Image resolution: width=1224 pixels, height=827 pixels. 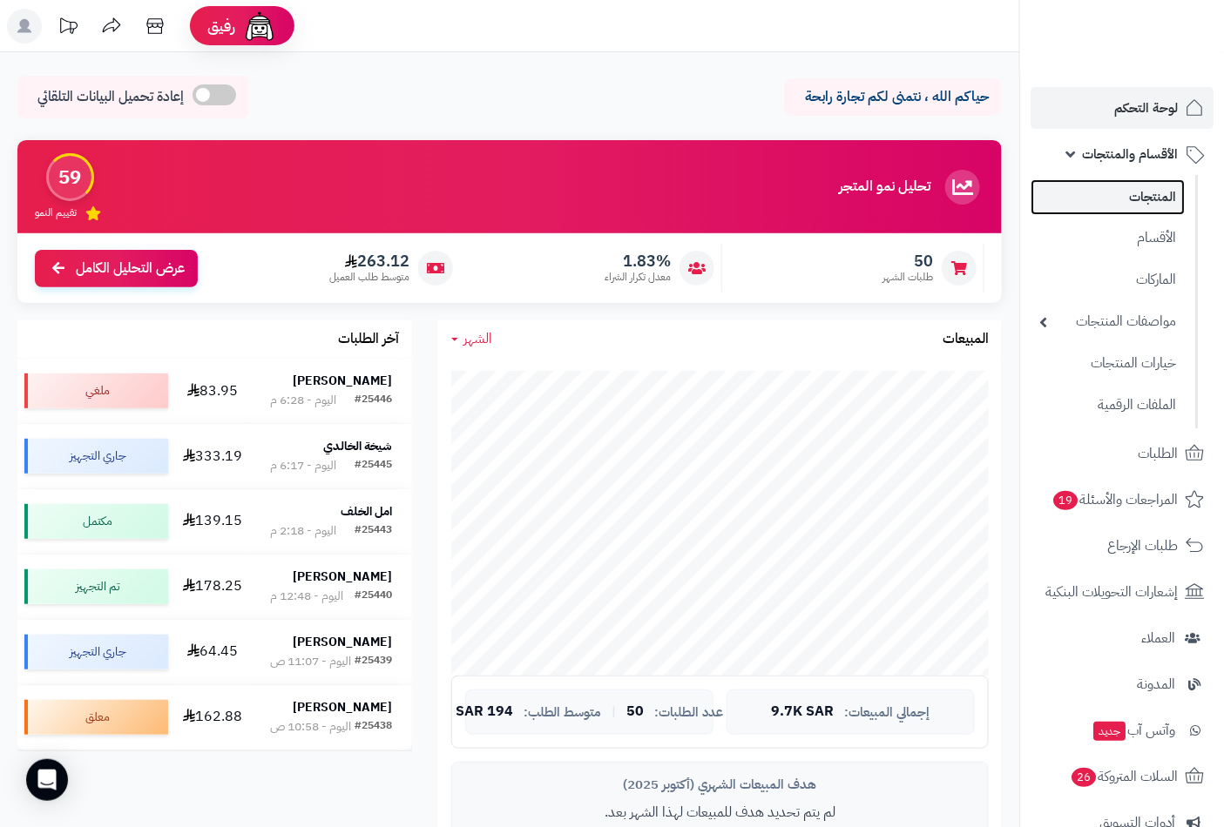 I want to click on span: 1.83%, so click(x=638, y=261).